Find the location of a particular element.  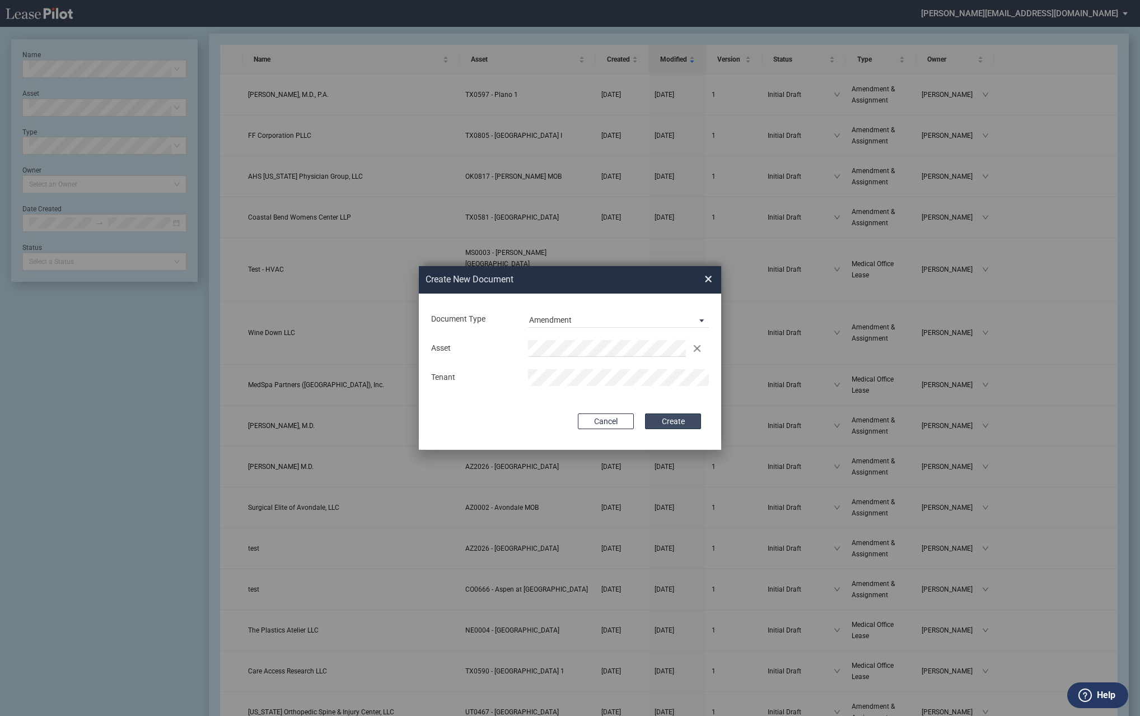

div: Tenant is located at coordinates (473, 378).